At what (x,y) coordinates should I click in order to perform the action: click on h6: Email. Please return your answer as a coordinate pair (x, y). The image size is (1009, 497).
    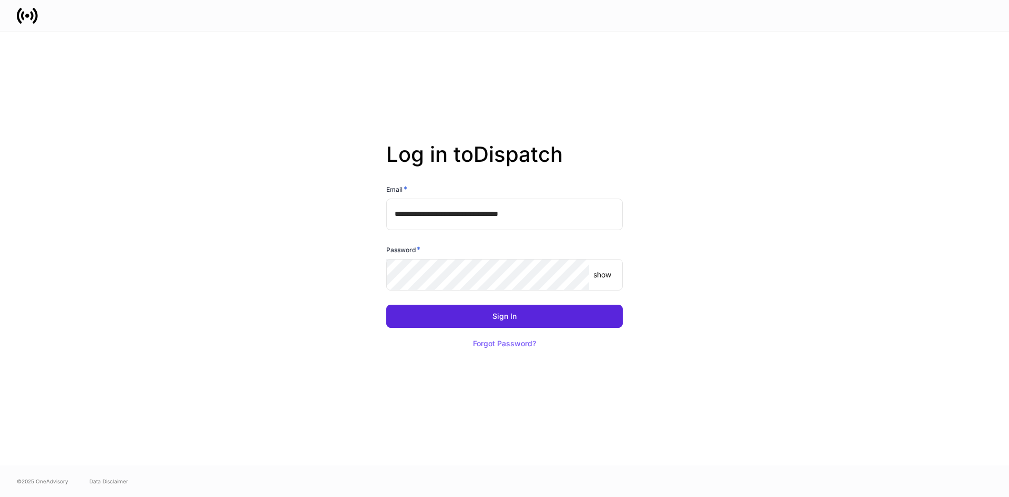
    Looking at the image, I should click on (397, 189).